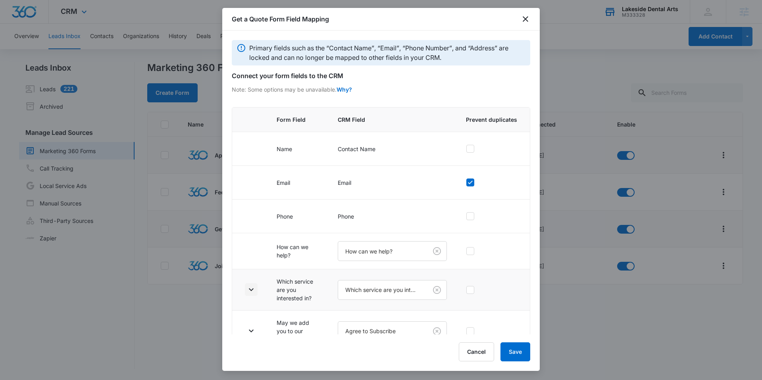 This screenshot has width=762, height=380. Describe the element at coordinates (381, 76) in the screenshot. I see `h6: Connect your form fields to the CRM` at that location.